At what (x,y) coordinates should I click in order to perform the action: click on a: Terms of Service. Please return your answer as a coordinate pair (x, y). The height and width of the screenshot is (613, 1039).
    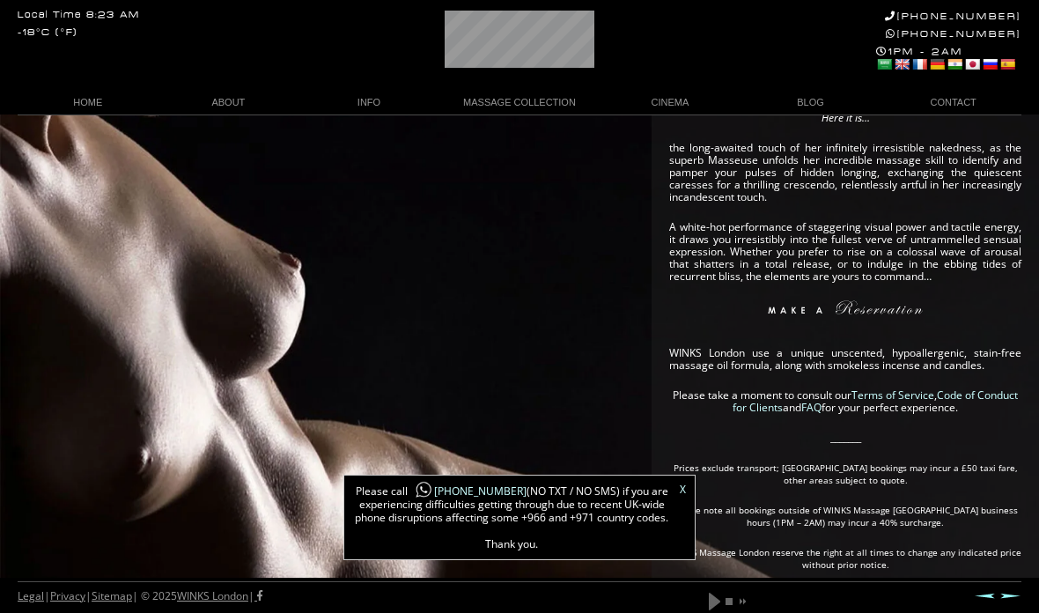
    Looking at the image, I should click on (893, 394).